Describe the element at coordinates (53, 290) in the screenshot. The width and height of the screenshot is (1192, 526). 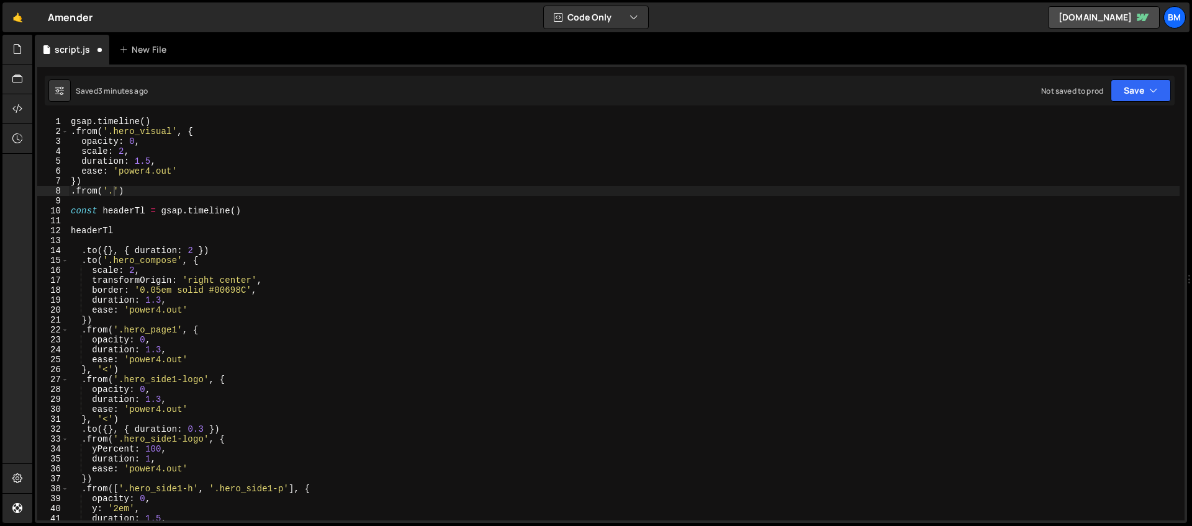
I see `div: 18` at that location.